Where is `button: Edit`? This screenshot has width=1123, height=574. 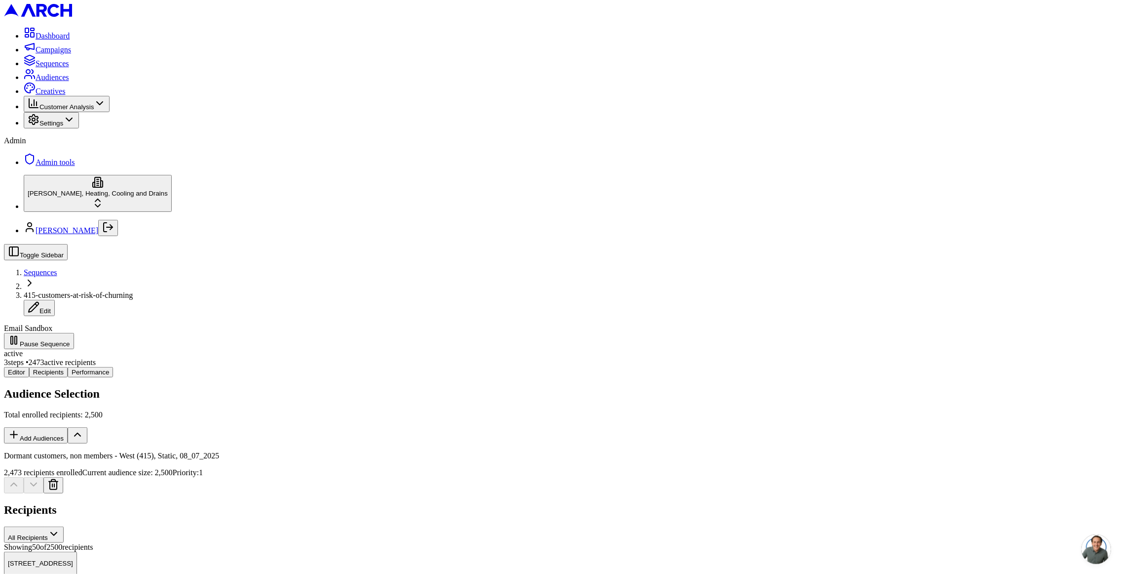
button: Edit is located at coordinates (39, 308).